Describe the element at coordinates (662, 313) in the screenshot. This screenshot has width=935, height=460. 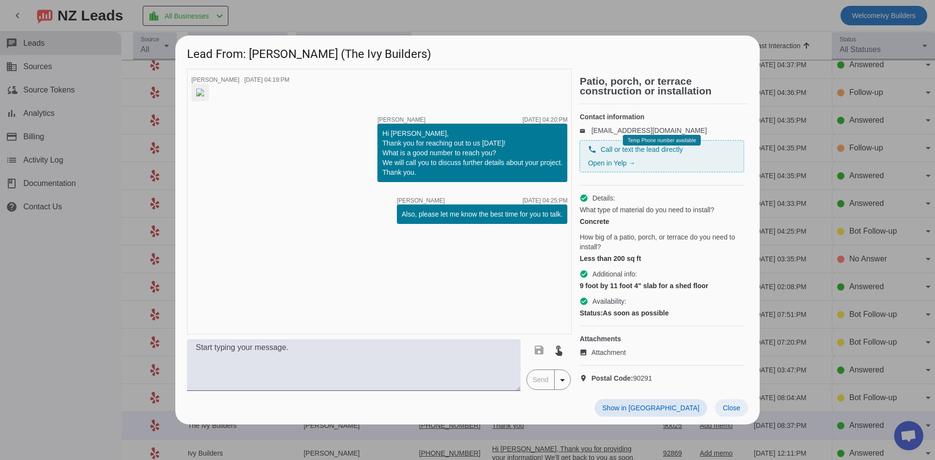
I see `div: As soon as possible` at that location.